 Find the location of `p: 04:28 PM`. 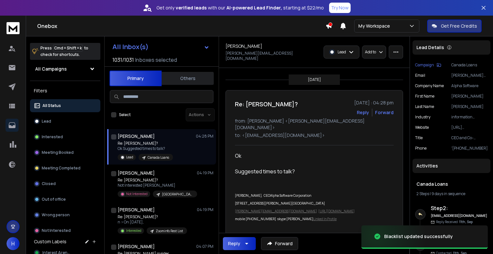

p: 04:28 PM is located at coordinates (205, 136).